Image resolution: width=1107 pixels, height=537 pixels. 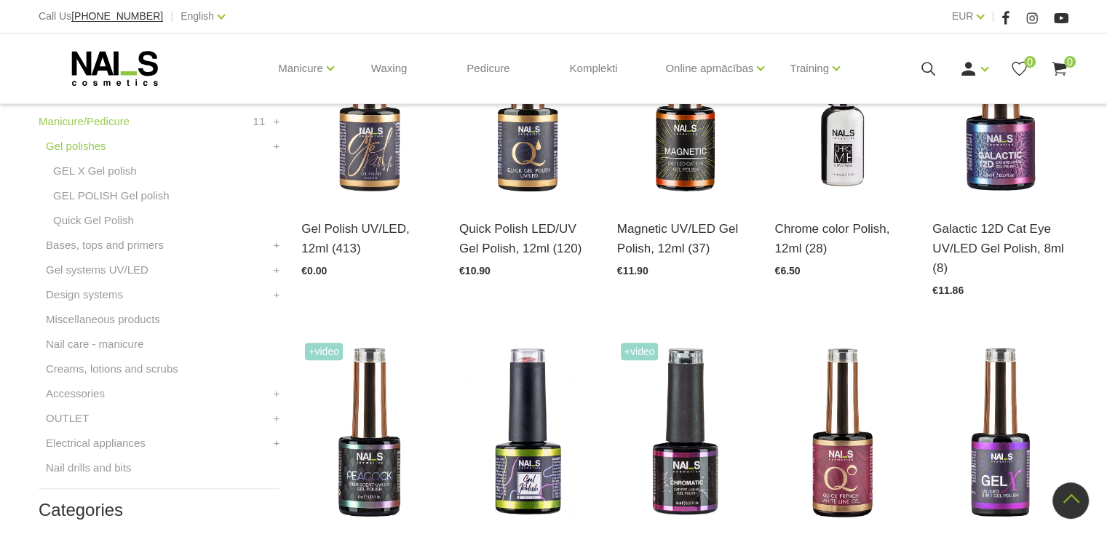 I want to click on a: Pedicure, so click(x=487, y=68).